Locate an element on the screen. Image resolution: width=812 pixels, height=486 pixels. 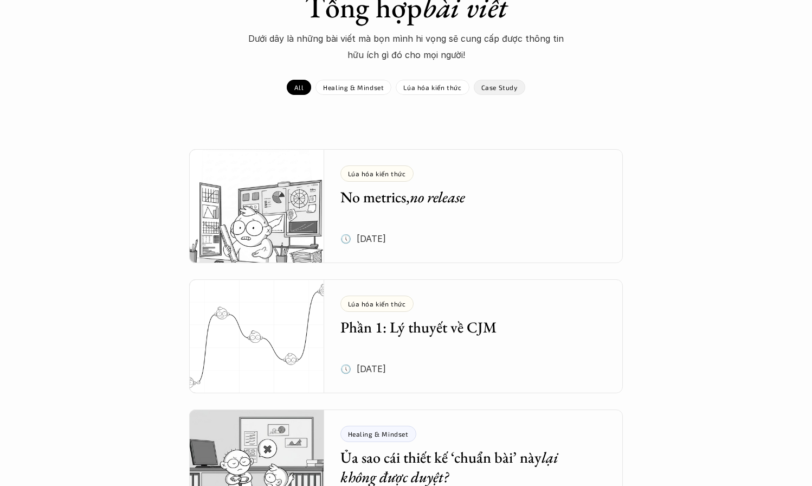
a: Lúa hóa kiến thức is located at coordinates (432, 87).